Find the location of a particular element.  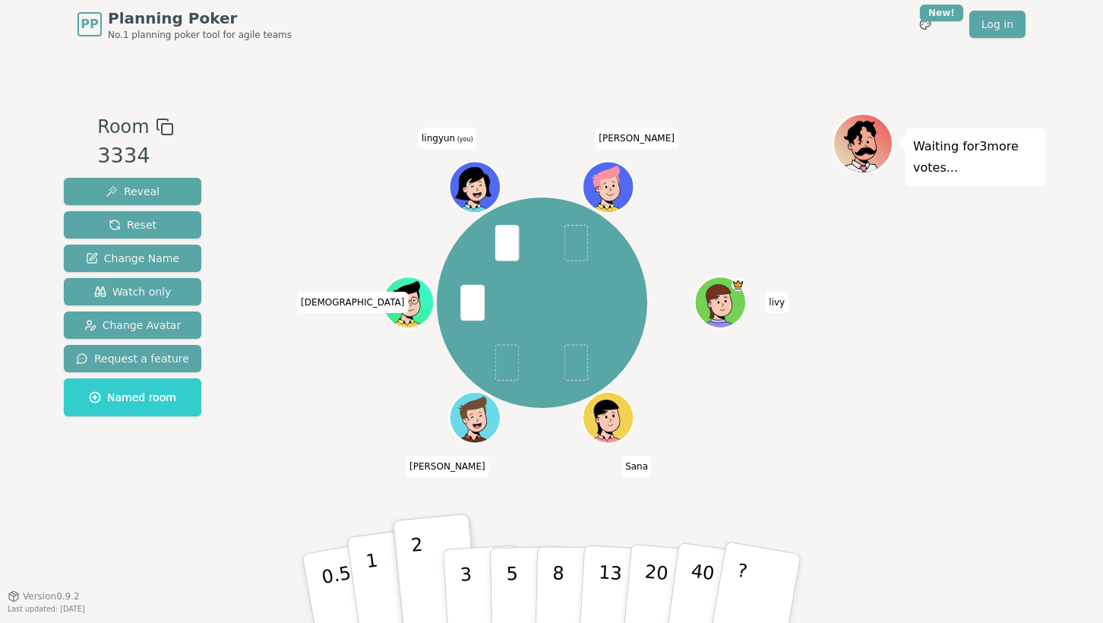

span: Reveal is located at coordinates (132, 191).